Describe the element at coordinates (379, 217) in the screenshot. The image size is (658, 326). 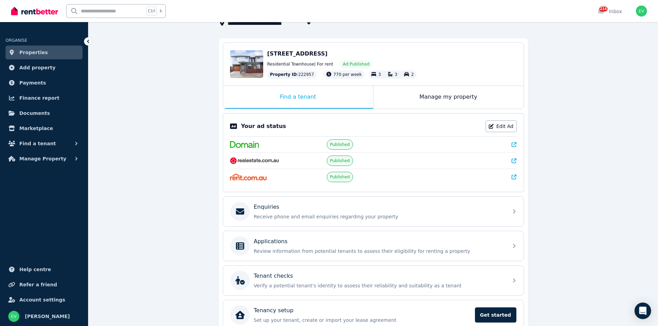
I see `p: Receive phone and email enquiries regarding your property` at that location.